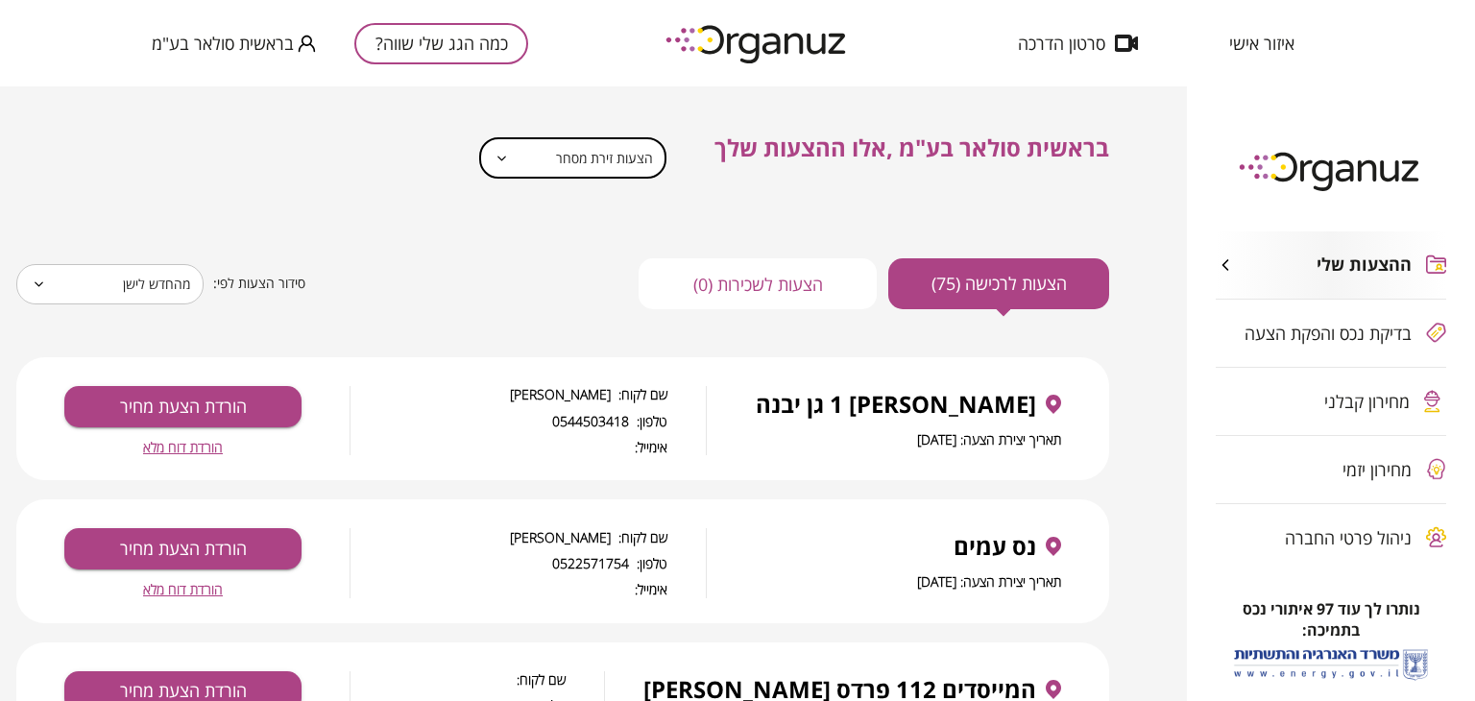 This screenshot has height=701, width=1475. Describe the element at coordinates (1331, 664) in the screenshot. I see `img: לוגו משרד האנרגיה` at that location.